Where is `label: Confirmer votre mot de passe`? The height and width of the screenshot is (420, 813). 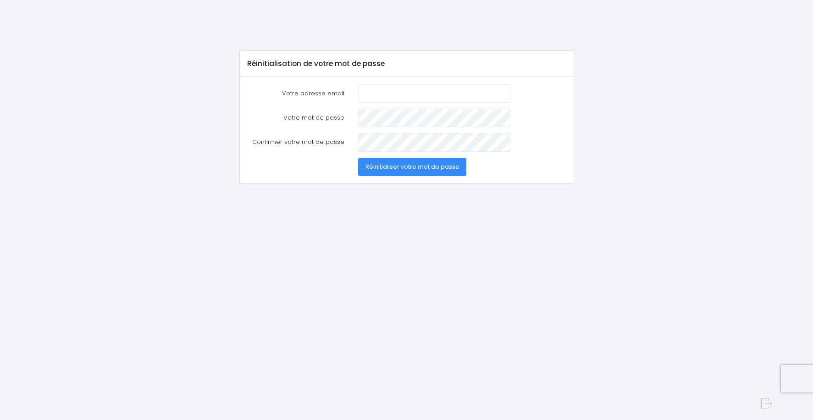 label: Confirmer votre mot de passe is located at coordinates (296, 142).